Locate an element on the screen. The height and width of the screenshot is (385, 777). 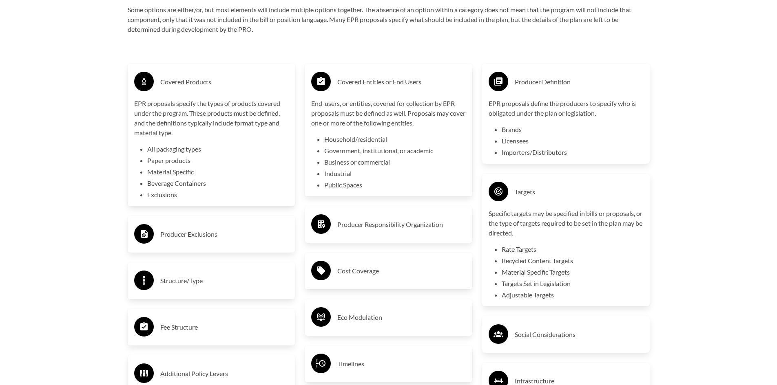
li: Government, institutional, or academic is located at coordinates (395, 151).